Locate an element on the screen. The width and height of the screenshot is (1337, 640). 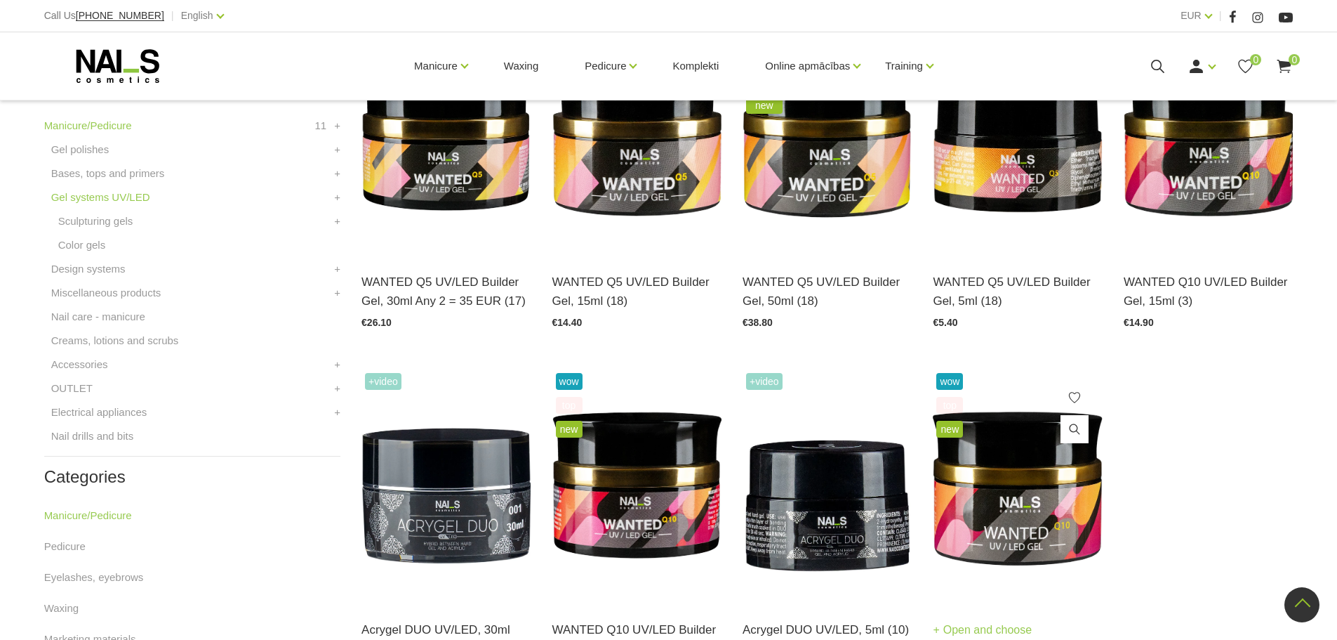
a: WANTED Q5 UV/LED Builder Gel, 30ml Any 2 = 35 EUR (17) is located at coordinates (446, 291).